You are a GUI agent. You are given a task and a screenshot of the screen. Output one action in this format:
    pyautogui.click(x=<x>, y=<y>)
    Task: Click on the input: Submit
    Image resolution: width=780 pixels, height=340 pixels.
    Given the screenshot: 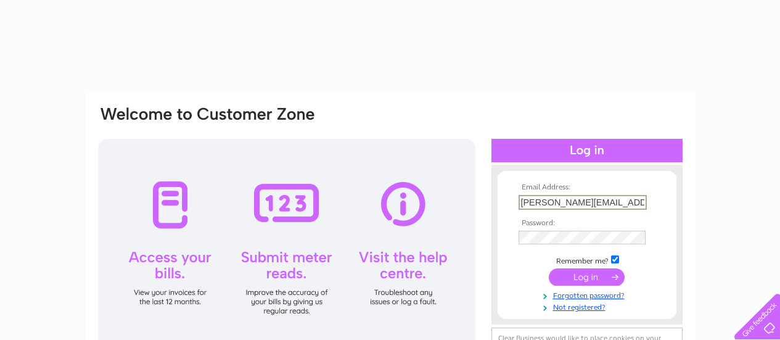 What is the action you would take?
    pyautogui.click(x=587, y=277)
    